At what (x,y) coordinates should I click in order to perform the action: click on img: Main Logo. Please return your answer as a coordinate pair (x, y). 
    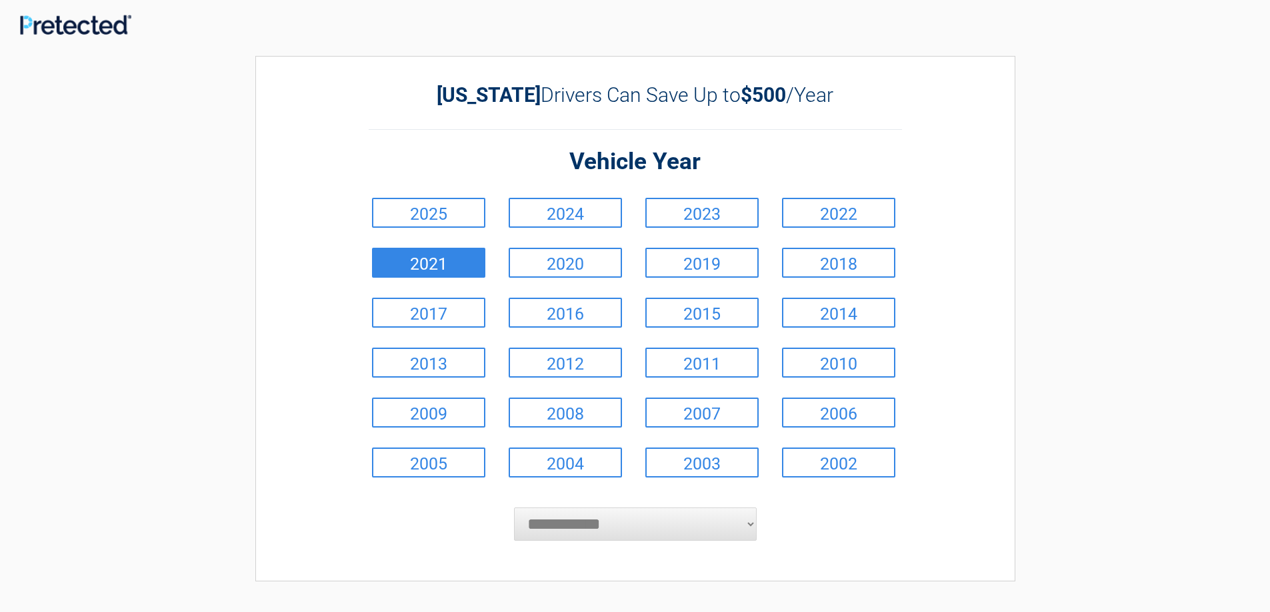
    Looking at the image, I should click on (75, 25).